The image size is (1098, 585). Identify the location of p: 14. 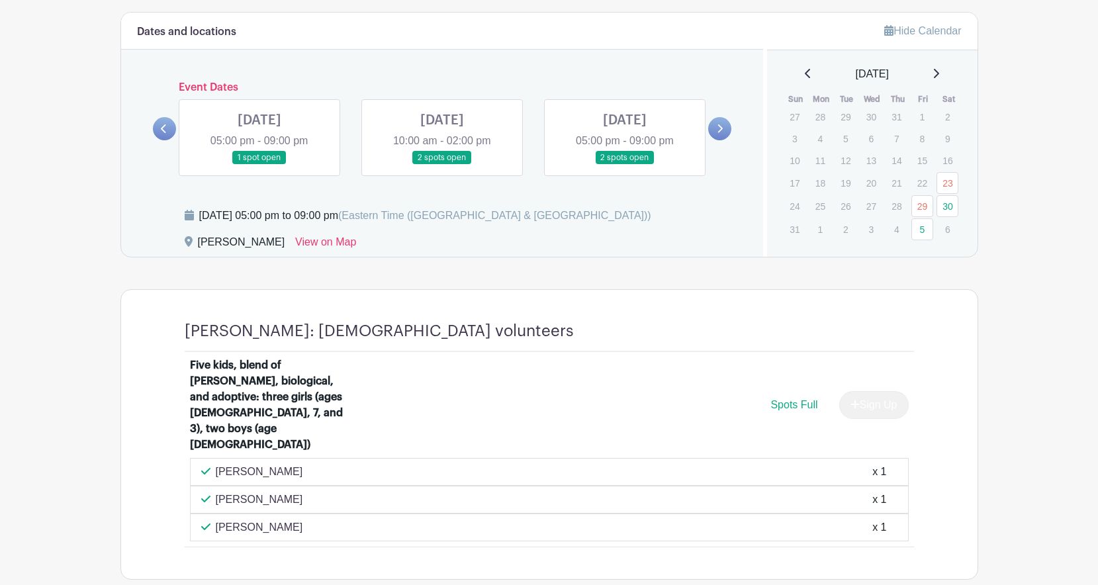
(896, 160).